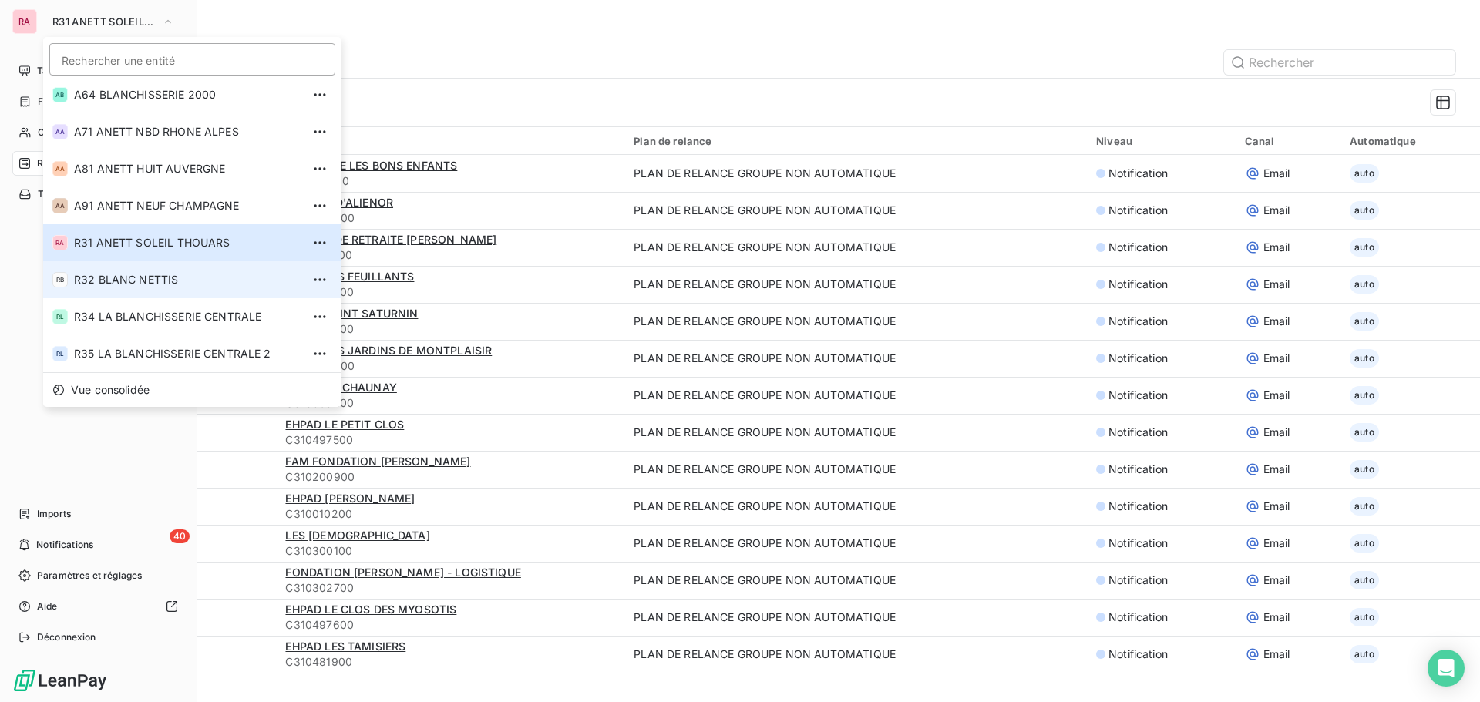 The width and height of the screenshot is (1480, 702). Describe the element at coordinates (53, 133) in the screenshot. I see `span: Clients` at that location.